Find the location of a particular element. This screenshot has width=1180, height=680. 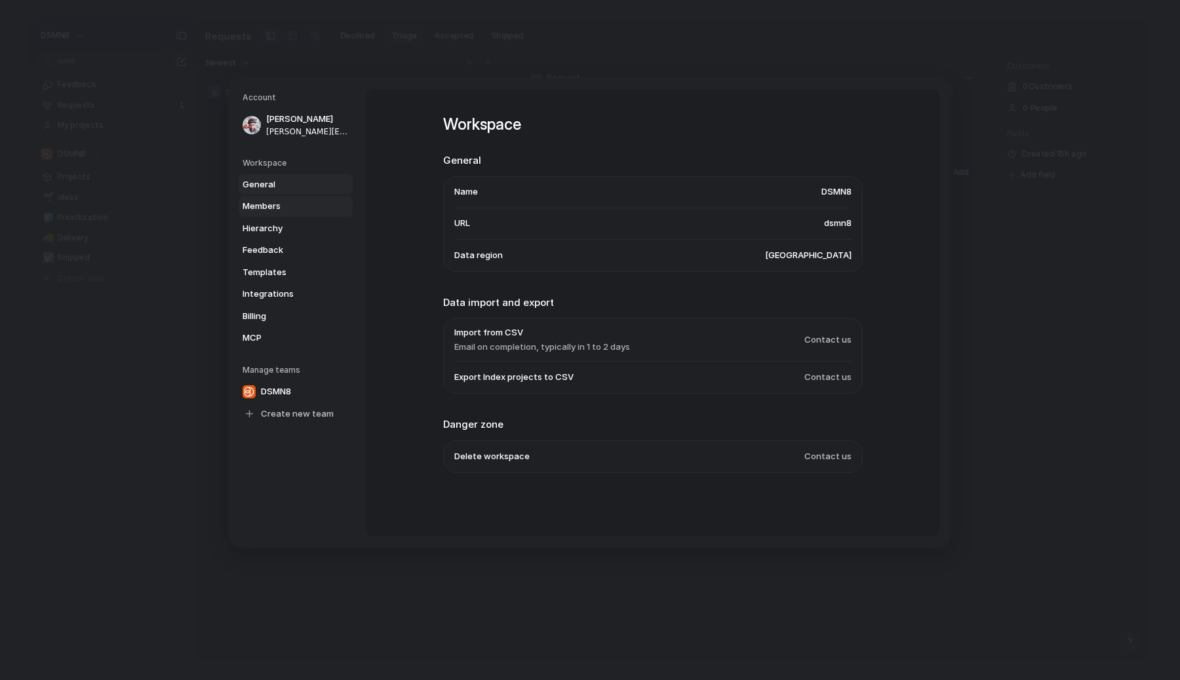

a: Feedback is located at coordinates (296, 250).